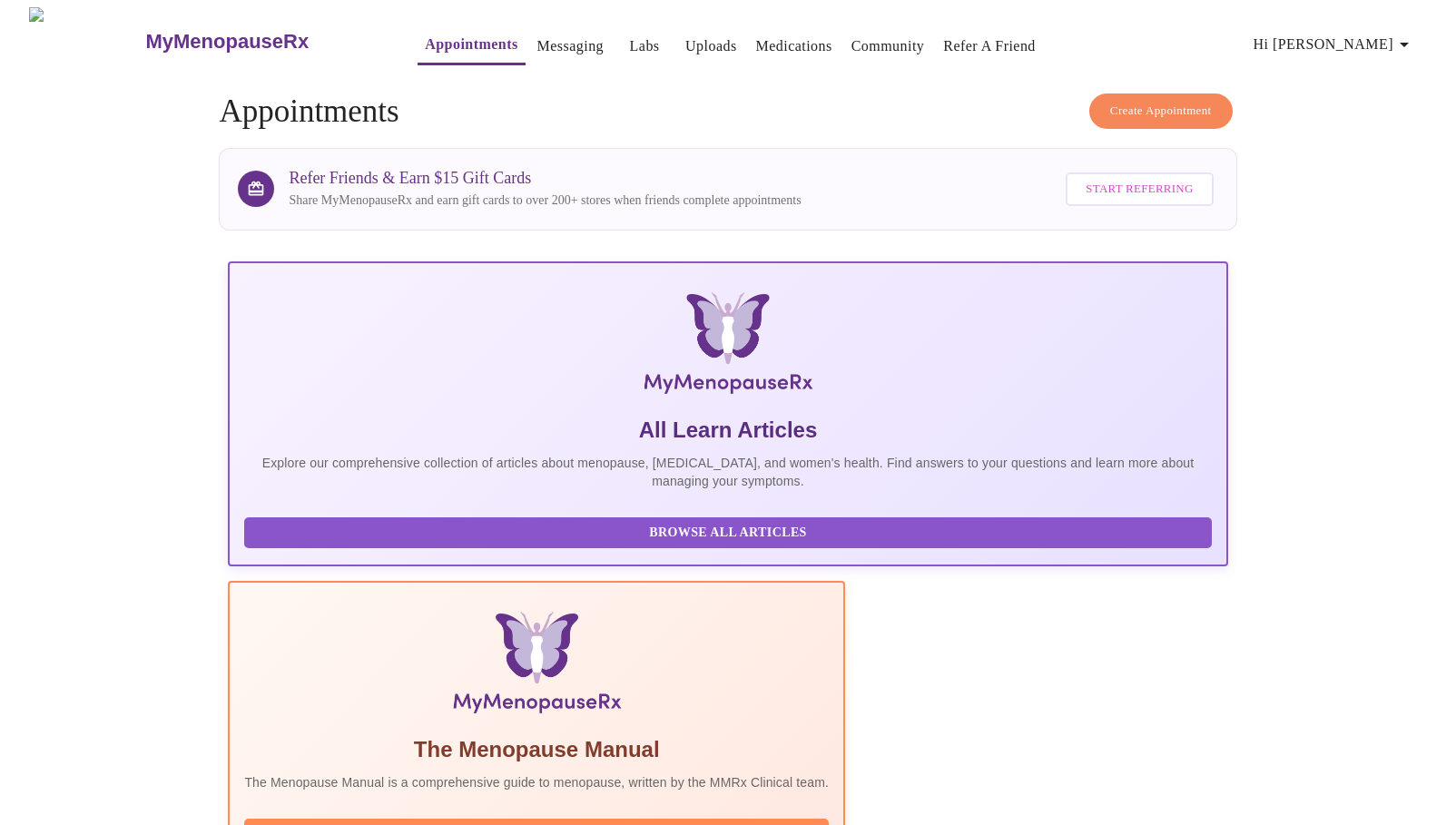 The height and width of the screenshot is (825, 1456). Describe the element at coordinates (794, 46) in the screenshot. I see `a: Medications` at that location.